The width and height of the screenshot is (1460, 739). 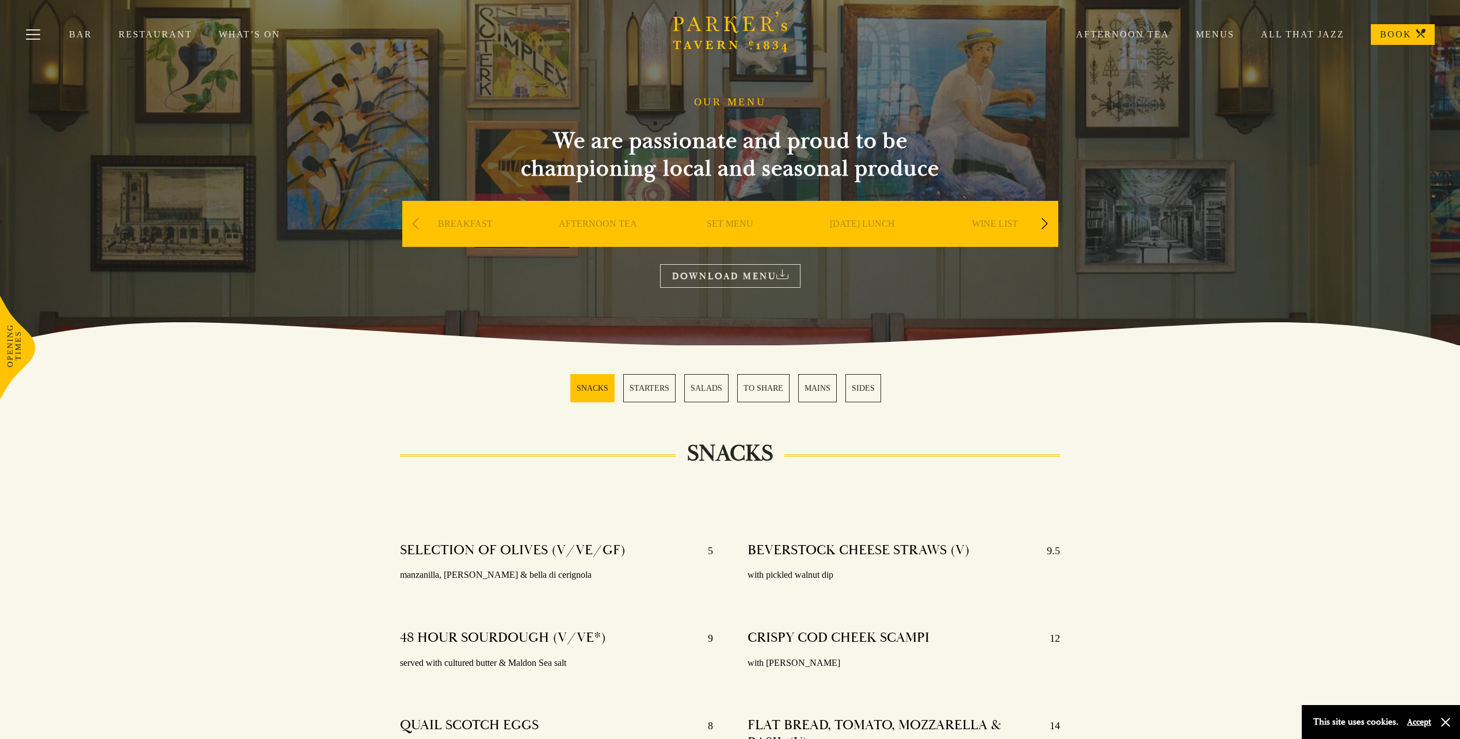 I want to click on h1: OUR MENU, so click(x=730, y=102).